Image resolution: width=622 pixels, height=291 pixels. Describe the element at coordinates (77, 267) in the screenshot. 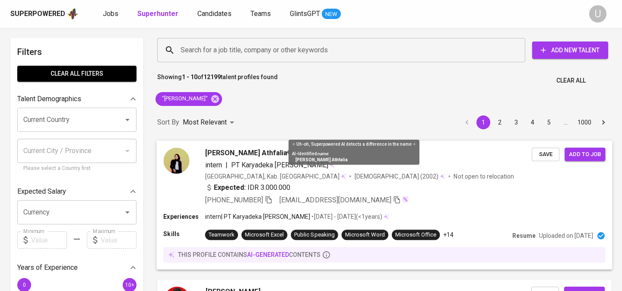

I see `div: Years of Experience` at that location.